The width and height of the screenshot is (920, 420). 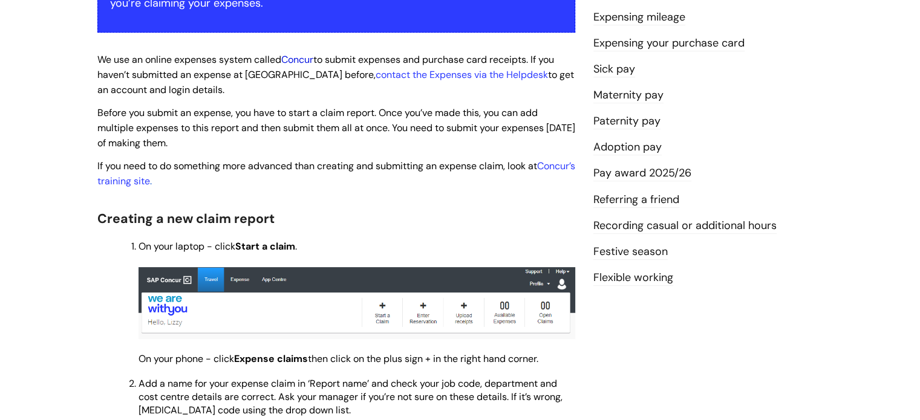 What do you see at coordinates (336, 174) in the screenshot?
I see `a: Concur’s training site` at bounding box center [336, 174].